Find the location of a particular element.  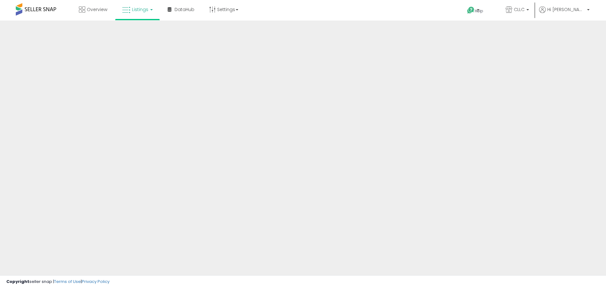

span: Overview is located at coordinates (97, 9).